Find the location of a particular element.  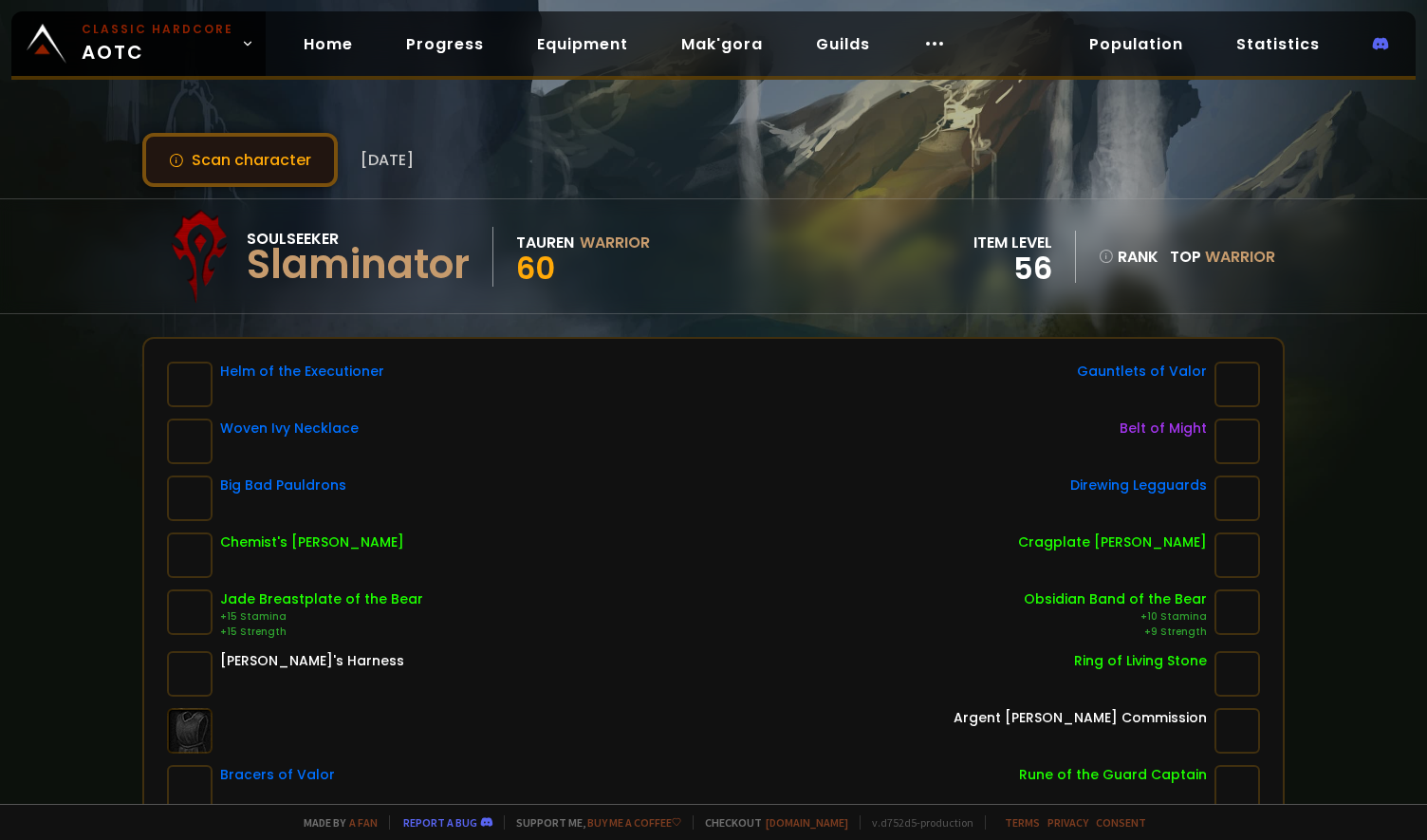

a: Equipment is located at coordinates (583, 44).